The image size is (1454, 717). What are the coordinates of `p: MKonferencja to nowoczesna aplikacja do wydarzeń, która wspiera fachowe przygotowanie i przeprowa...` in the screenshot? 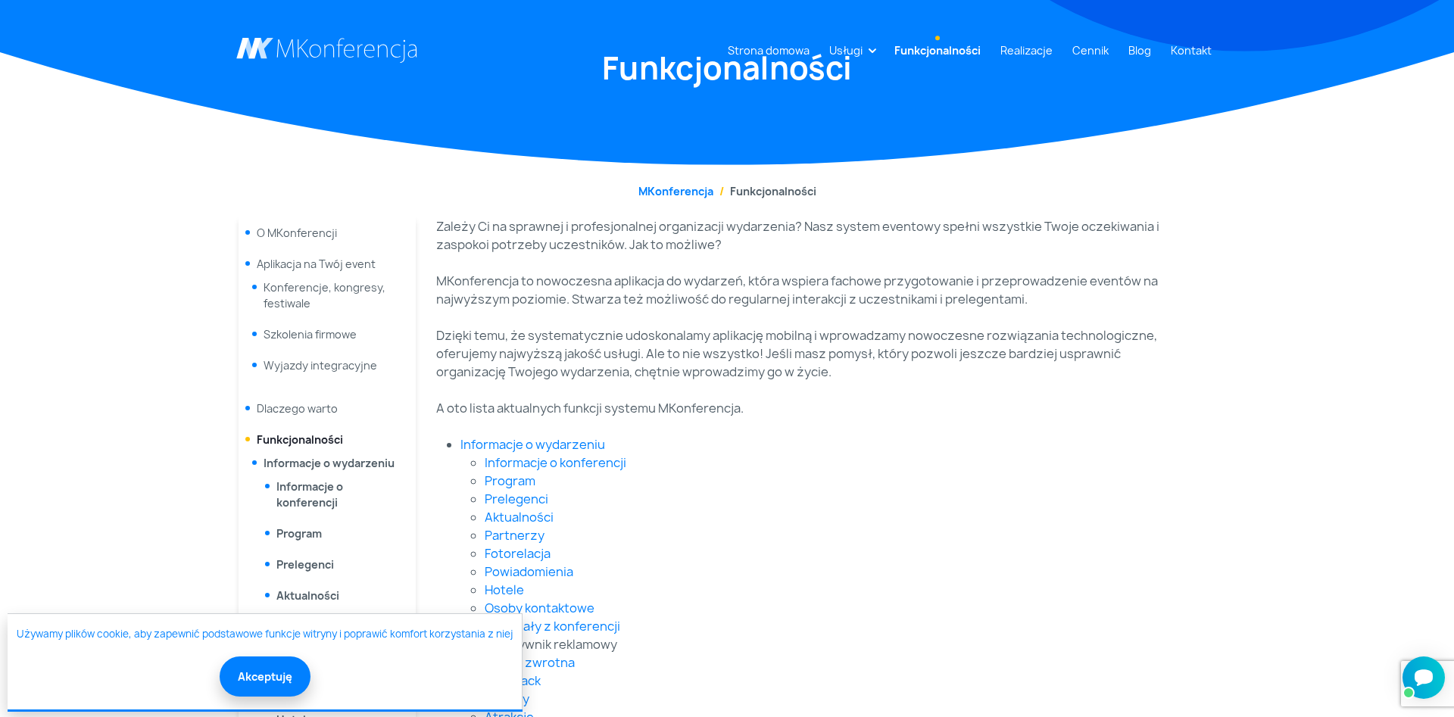 It's located at (802, 290).